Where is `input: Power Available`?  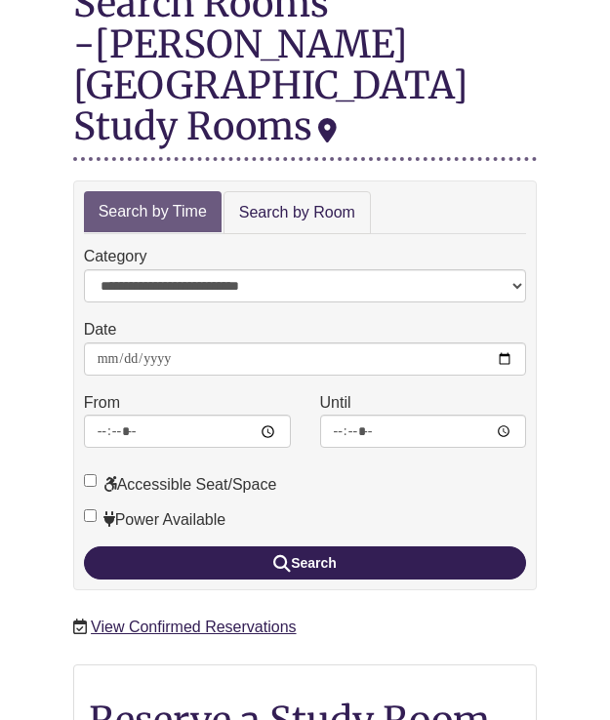
input: Power Available is located at coordinates (90, 515).